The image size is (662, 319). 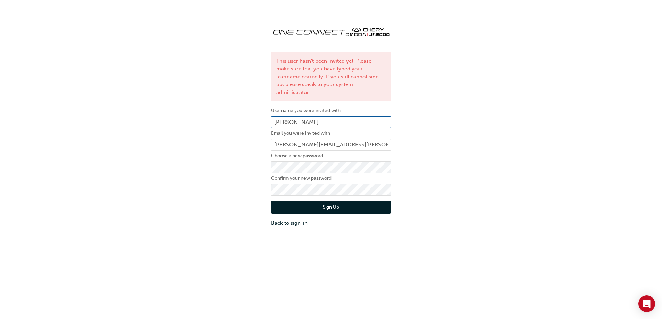 I want to click on a: Back to sign-in, so click(x=331, y=223).